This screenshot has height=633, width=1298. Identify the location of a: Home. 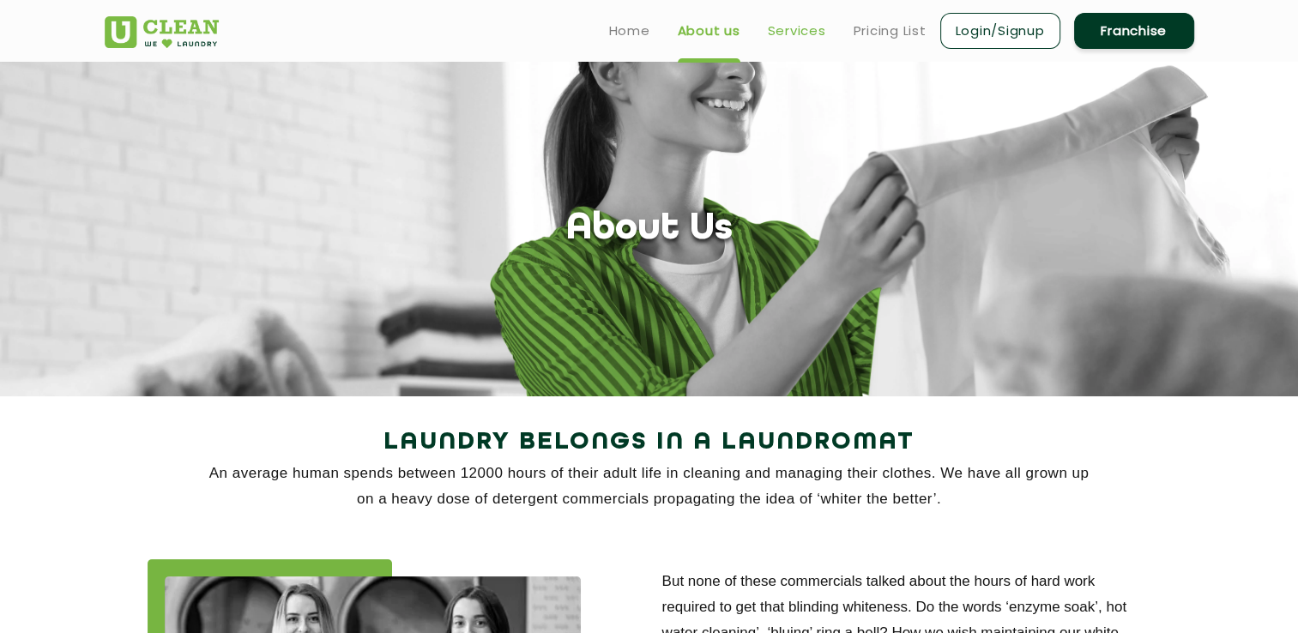
(630, 31).